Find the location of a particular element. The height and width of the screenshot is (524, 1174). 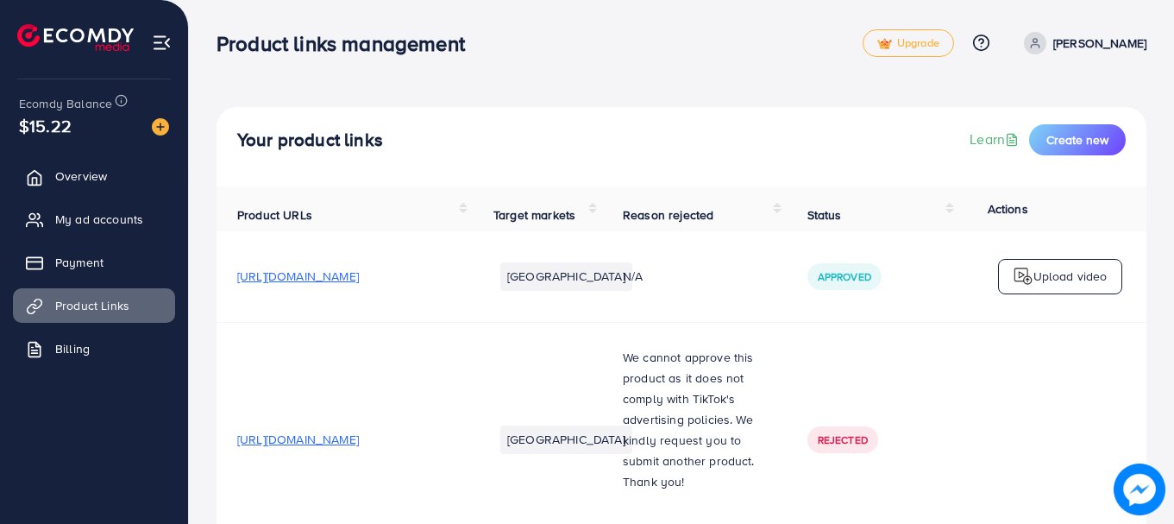

h4: Your product links is located at coordinates (310, 140).